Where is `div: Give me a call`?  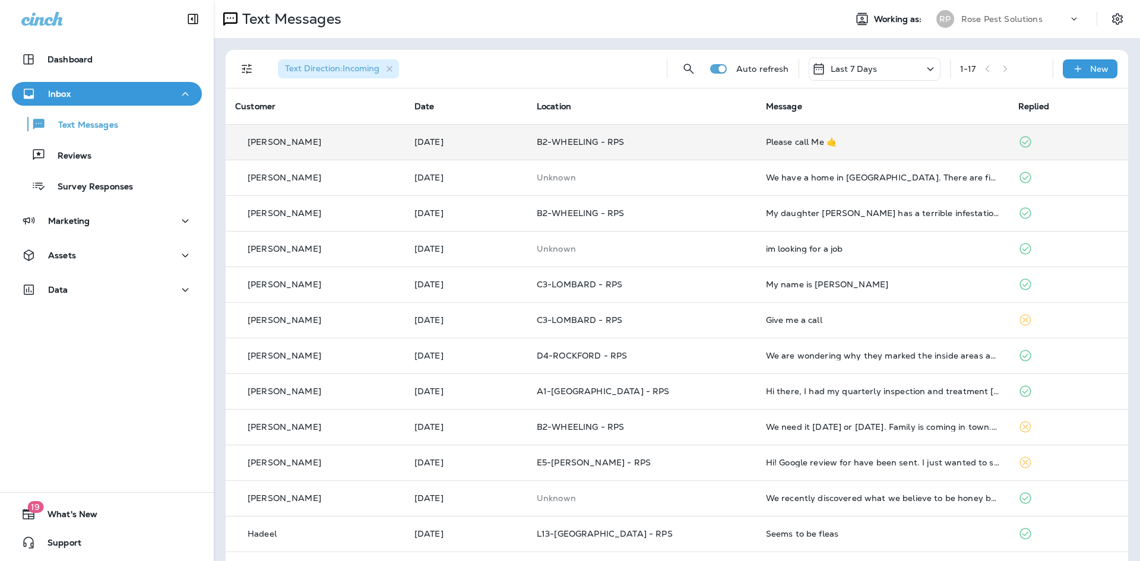
div: Give me a call is located at coordinates (882, 320).